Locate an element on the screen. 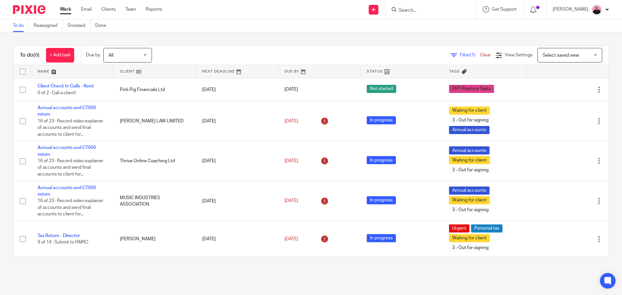 The image size is (622, 295). a: Team is located at coordinates (130, 9).